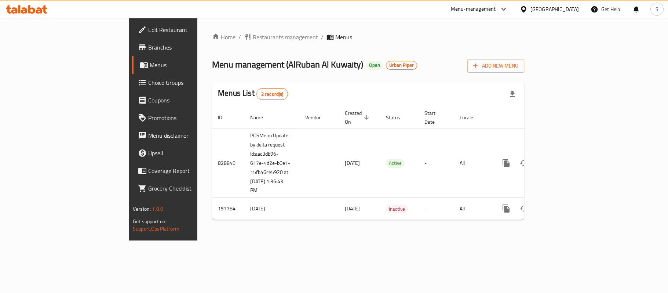 Image resolution: width=668 pixels, height=293 pixels. What do you see at coordinates (186, 118) in the screenshot?
I see `a: Promotions` at bounding box center [186, 118].